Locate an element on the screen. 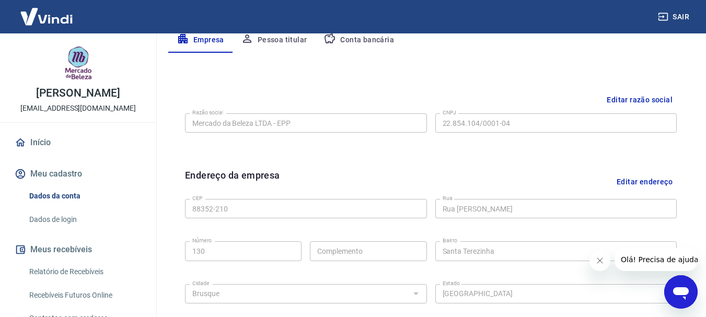 The height and width of the screenshot is (317, 706). button: Sair is located at coordinates (674, 17).